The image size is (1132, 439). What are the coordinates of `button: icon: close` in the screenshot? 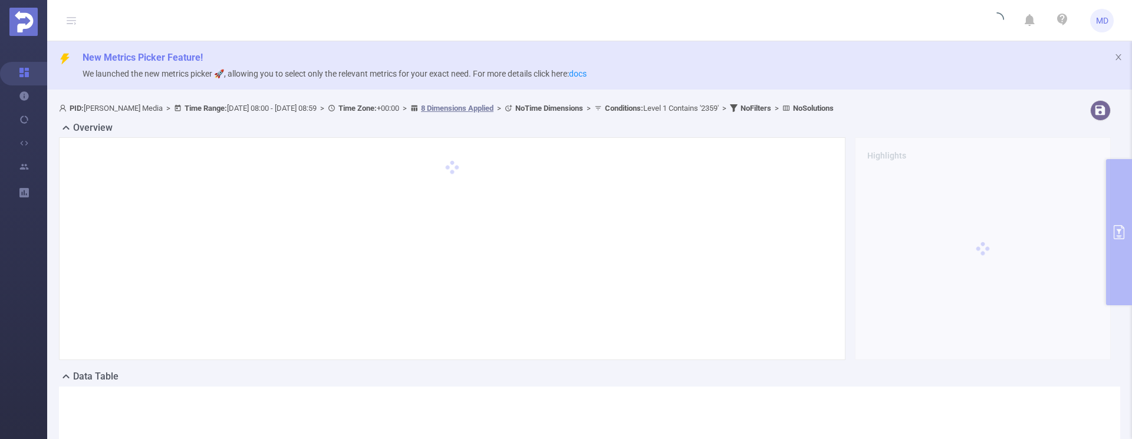 It's located at (1118, 57).